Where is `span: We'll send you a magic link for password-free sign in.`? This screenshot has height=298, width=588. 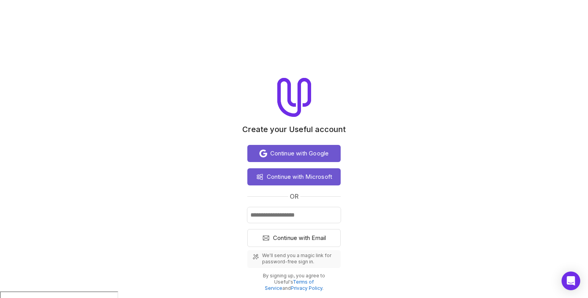 span: We'll send you a magic link for password-free sign in. is located at coordinates (299, 258).